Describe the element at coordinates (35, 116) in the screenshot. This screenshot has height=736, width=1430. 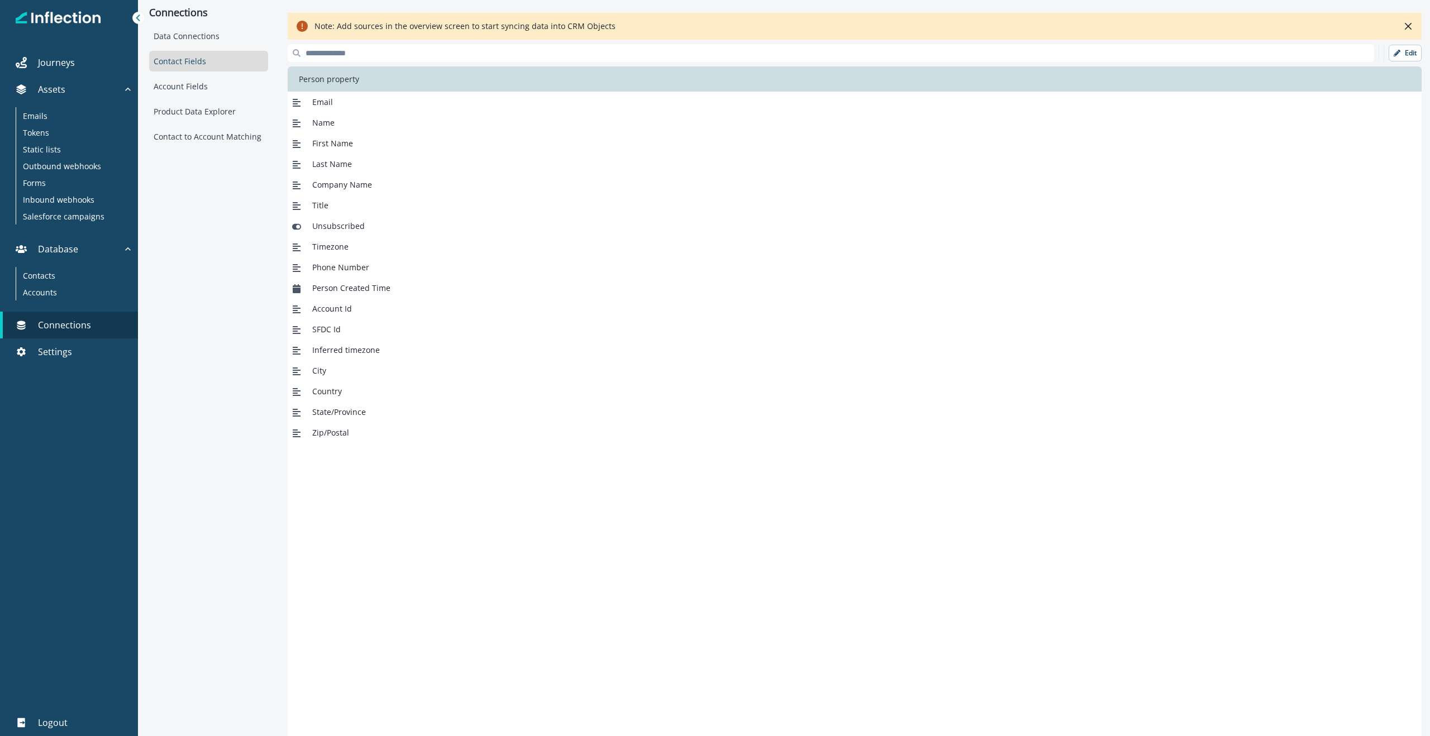
I see `p: Emails` at that location.